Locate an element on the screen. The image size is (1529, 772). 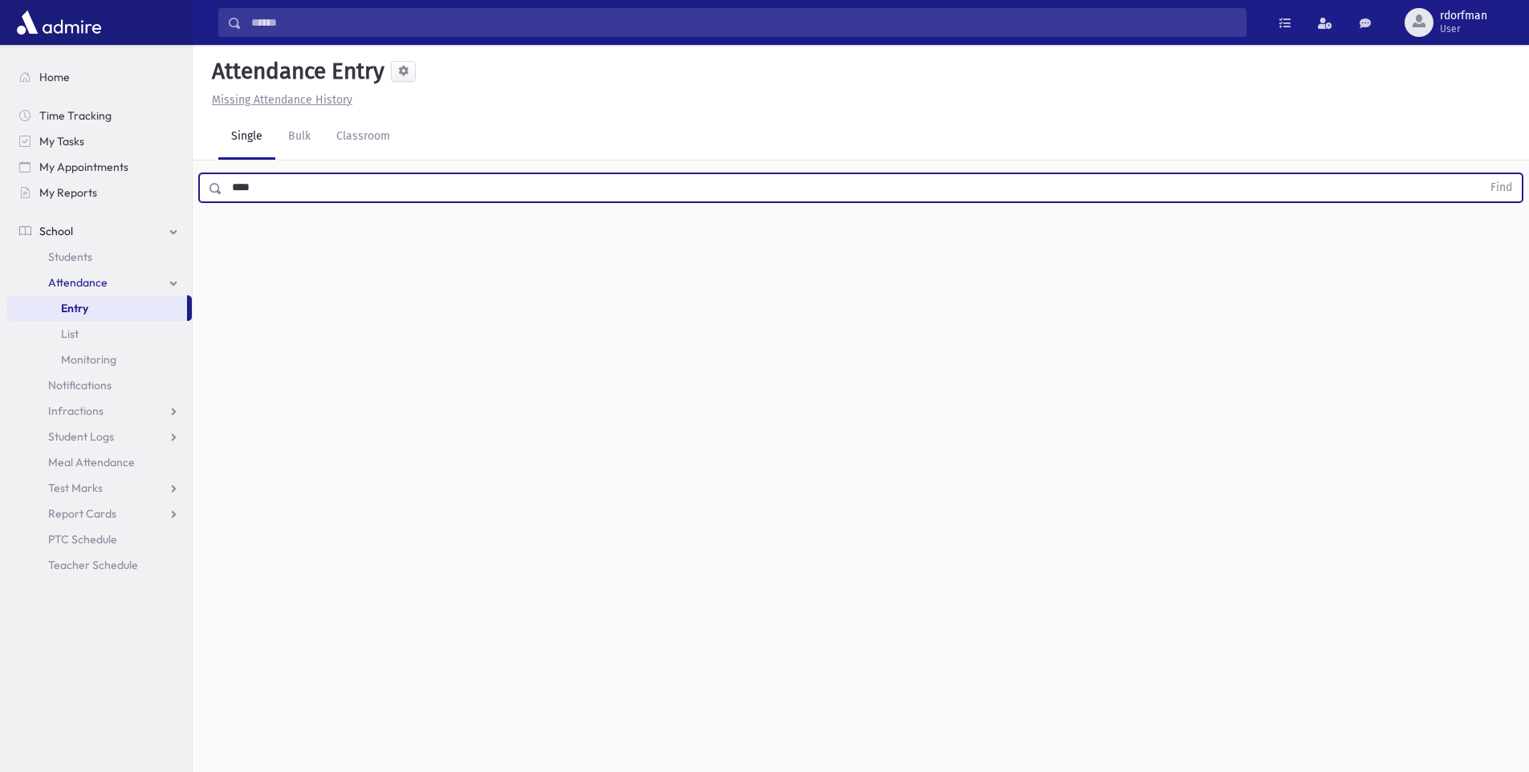
span: PTC Schedule is located at coordinates (83, 539).